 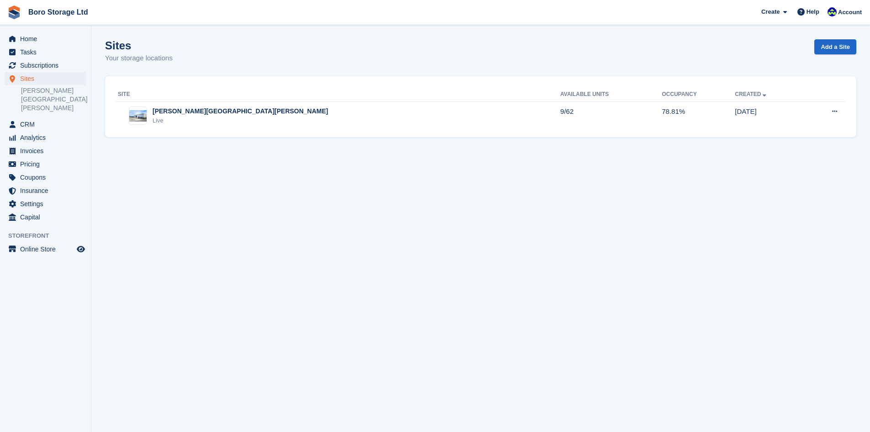 I want to click on span: Home, so click(x=48, y=39).